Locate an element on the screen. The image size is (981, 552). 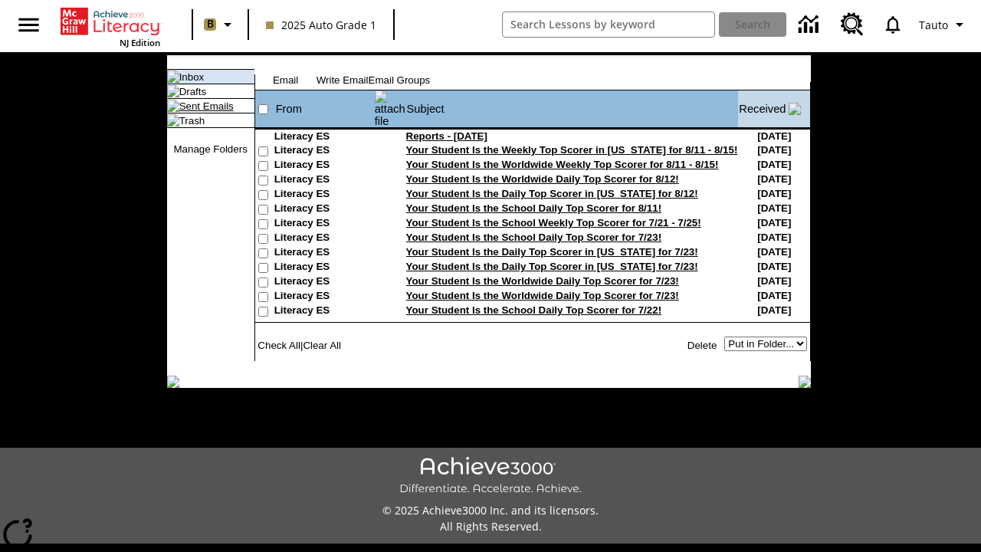
a: Manage Folders is located at coordinates (210, 149).